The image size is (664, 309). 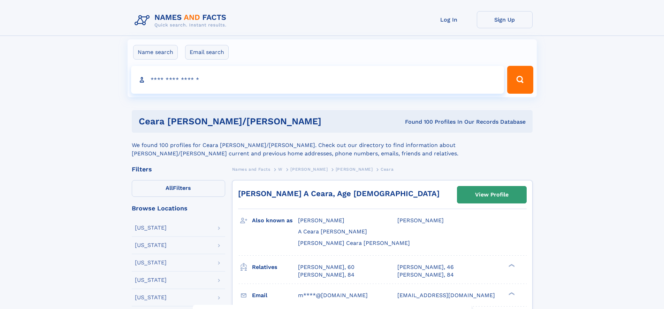 What do you see at coordinates (387, 169) in the screenshot?
I see `span: Ceara` at bounding box center [387, 169].